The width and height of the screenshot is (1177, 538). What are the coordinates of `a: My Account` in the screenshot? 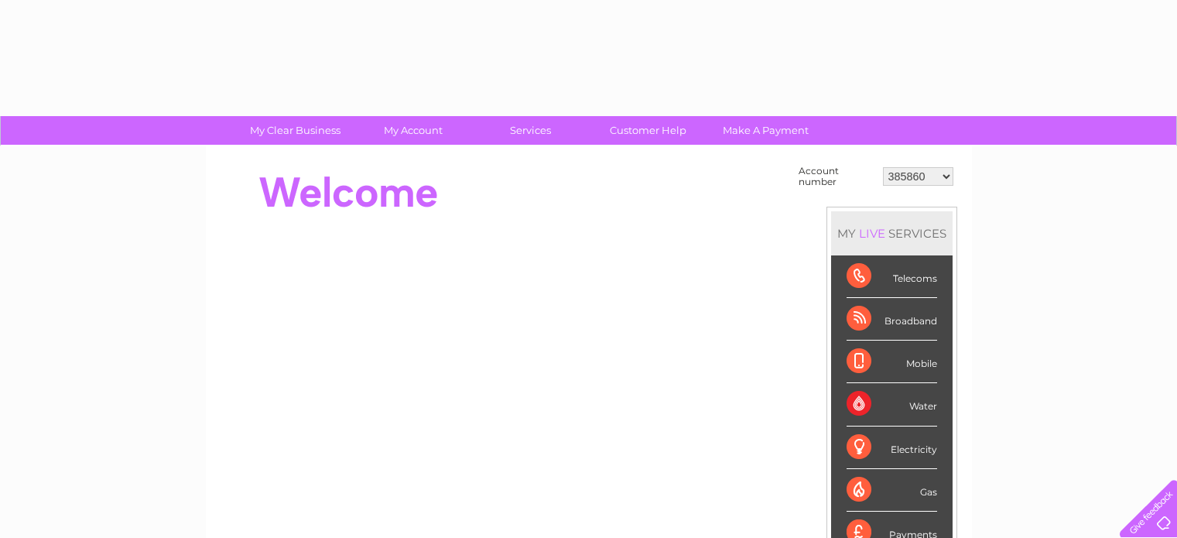 It's located at (412, 130).